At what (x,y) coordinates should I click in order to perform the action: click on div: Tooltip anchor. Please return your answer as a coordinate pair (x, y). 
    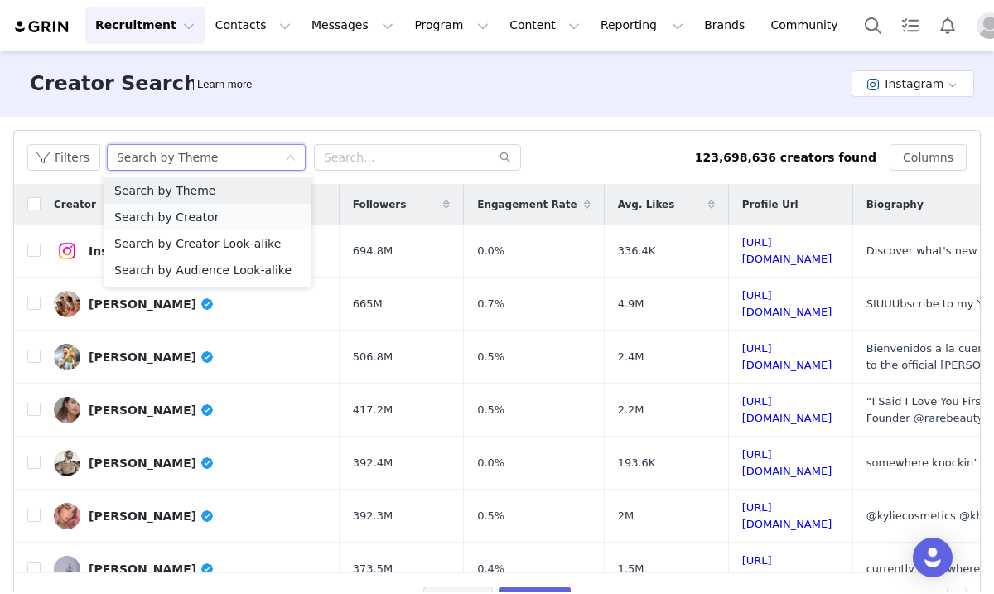
    Looking at the image, I should click on (224, 84).